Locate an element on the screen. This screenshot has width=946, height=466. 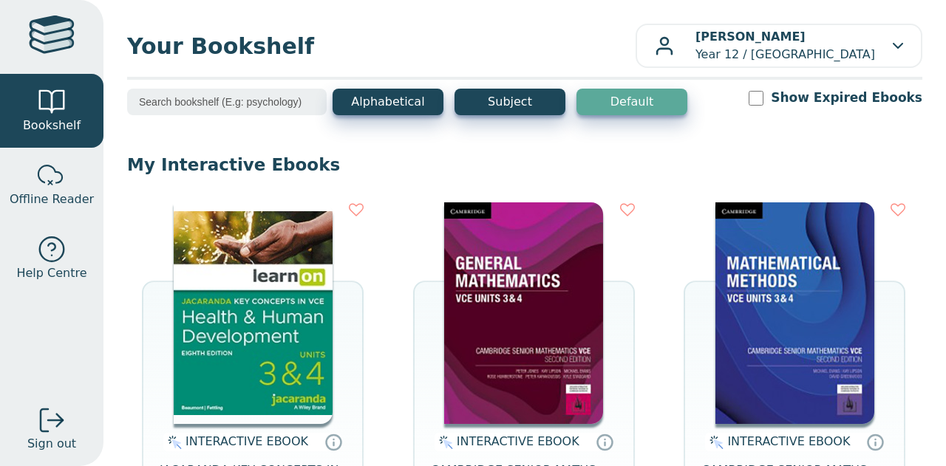
label: Show Expired Ebooks is located at coordinates (846, 98).